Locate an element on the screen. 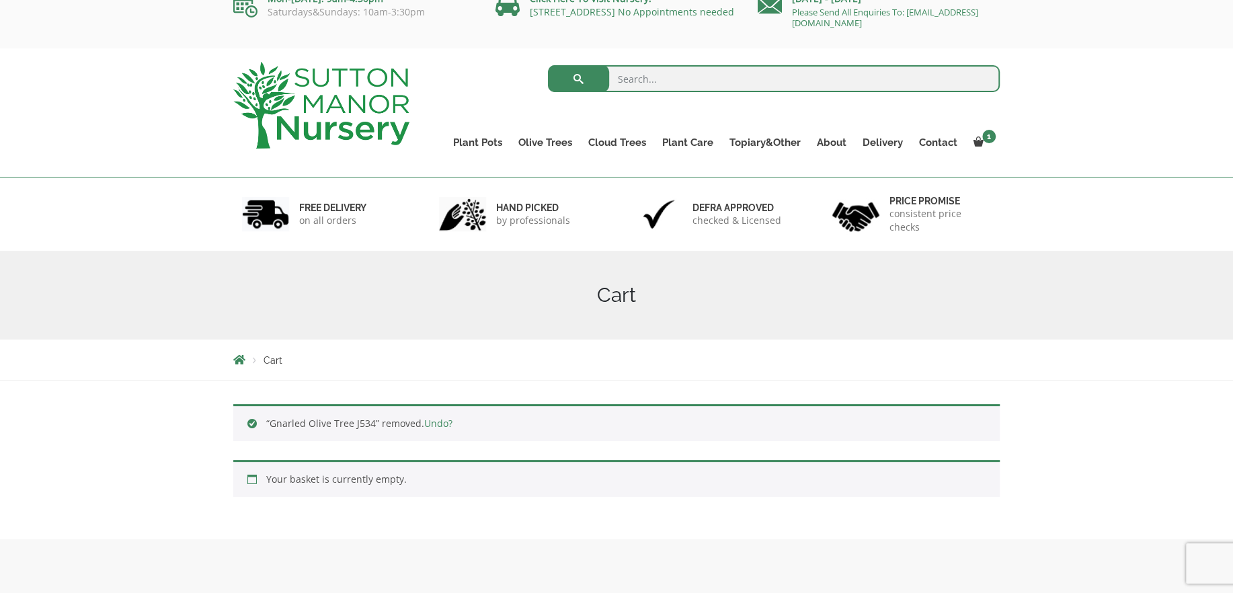 This screenshot has height=593, width=1233. a: Cloud Trees is located at coordinates (617, 143).